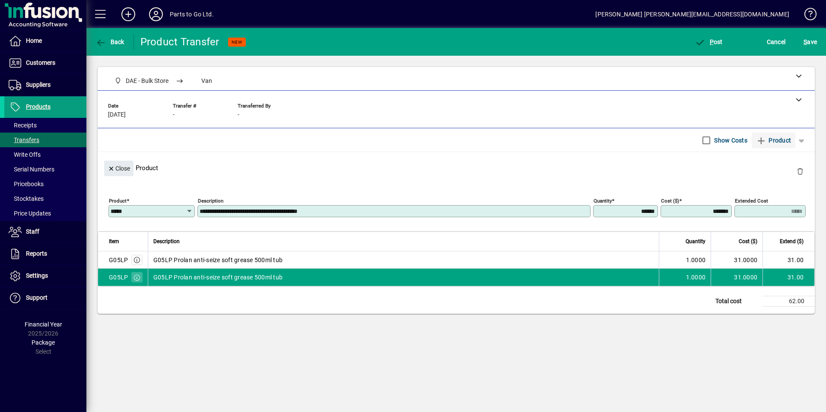  I want to click on a: Receipts, so click(45, 125).